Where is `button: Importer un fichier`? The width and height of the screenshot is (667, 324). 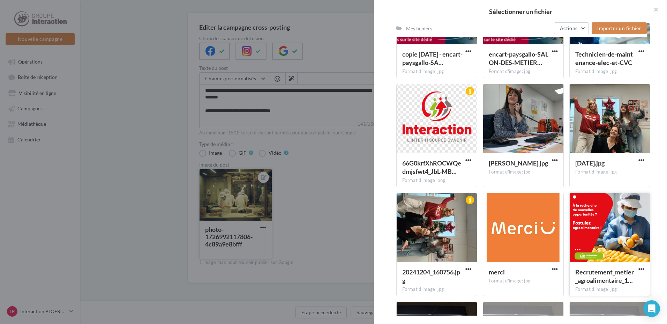
button: Importer un fichier is located at coordinates (619, 28).